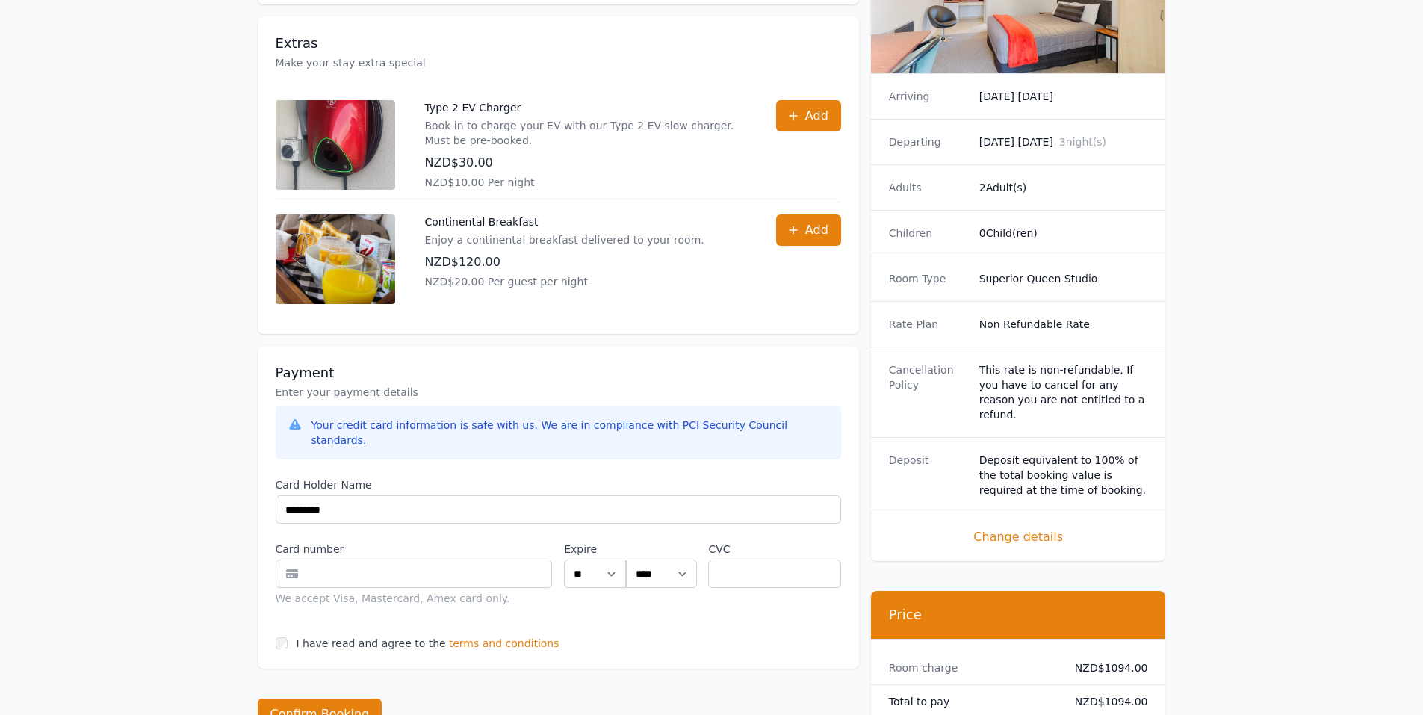 Image resolution: width=1423 pixels, height=715 pixels. What do you see at coordinates (414, 598) in the screenshot?
I see `div: We accept Visa, Mastercard, Amex card only.` at bounding box center [414, 598].